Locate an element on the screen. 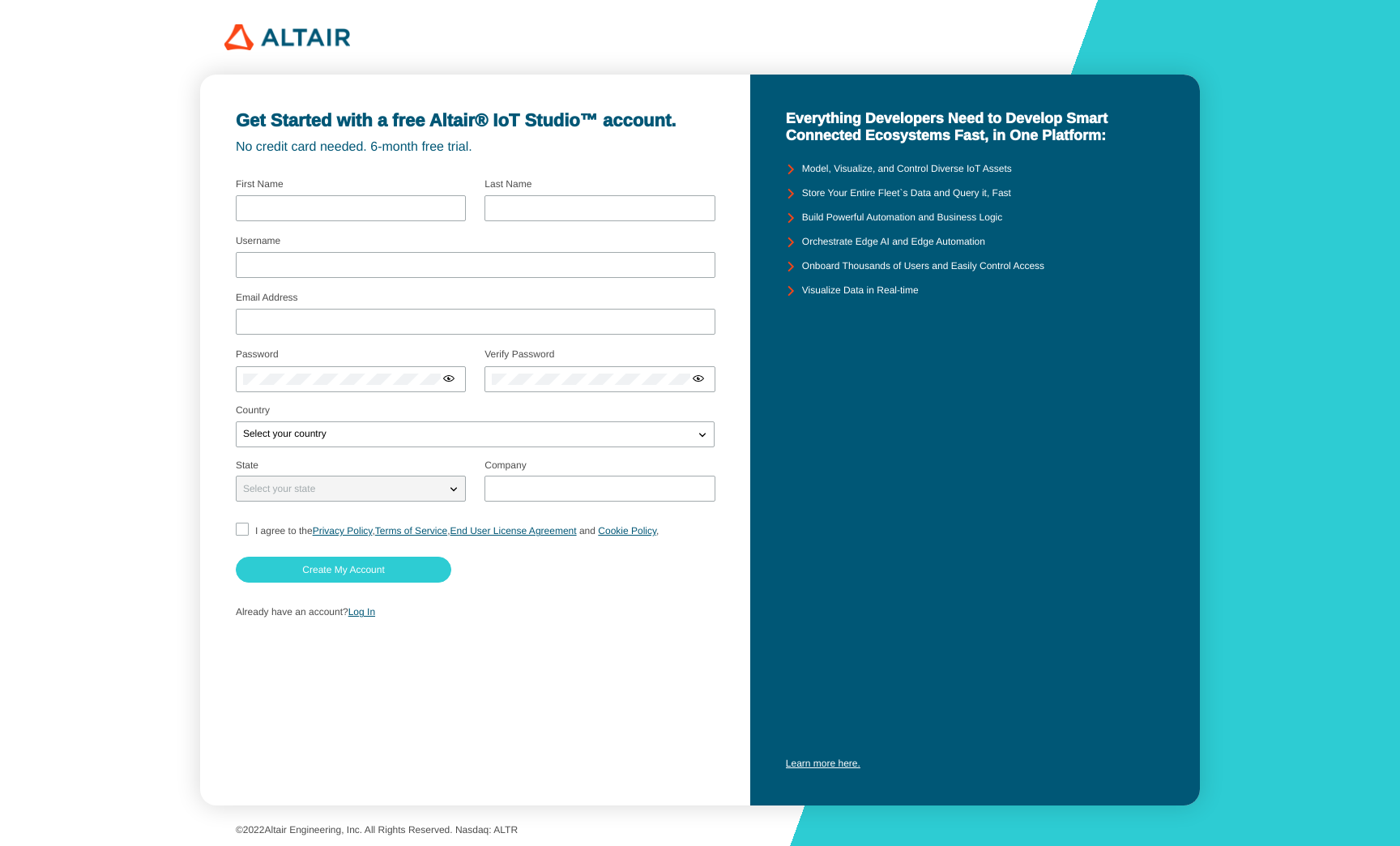 This screenshot has height=846, width=1400. a: Terms of Service is located at coordinates (411, 531).